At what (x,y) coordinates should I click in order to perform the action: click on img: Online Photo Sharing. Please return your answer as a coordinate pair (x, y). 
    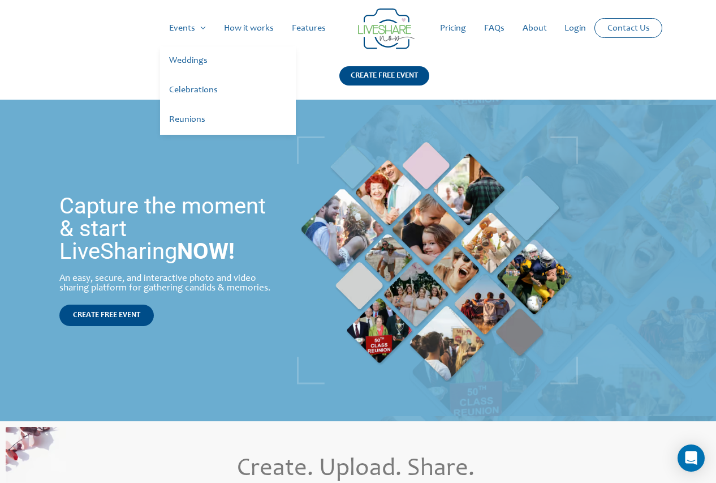
    Looking at the image, I should click on (36, 454).